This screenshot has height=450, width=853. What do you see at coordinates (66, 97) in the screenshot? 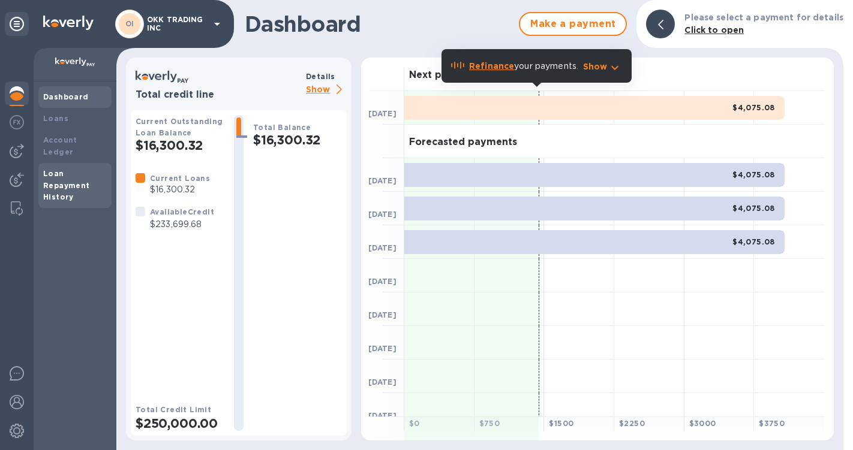
I see `b: Dashboard` at bounding box center [66, 97].